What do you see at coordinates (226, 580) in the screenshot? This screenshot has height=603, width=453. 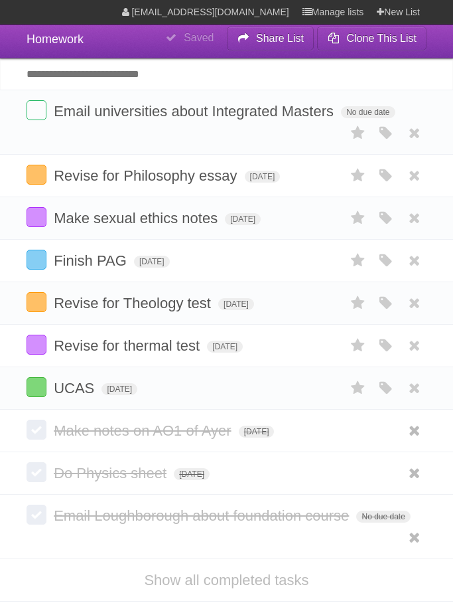 I see `a: Show all completed tasks` at bounding box center [226, 580].